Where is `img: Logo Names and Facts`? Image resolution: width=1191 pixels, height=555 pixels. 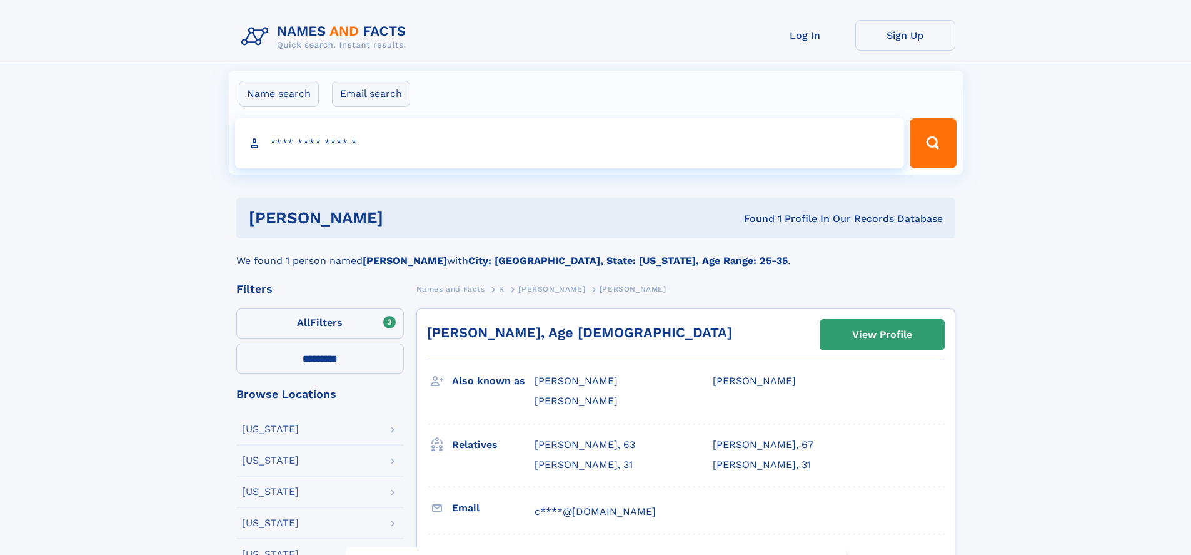 img: Logo Names and Facts is located at coordinates (326, 37).